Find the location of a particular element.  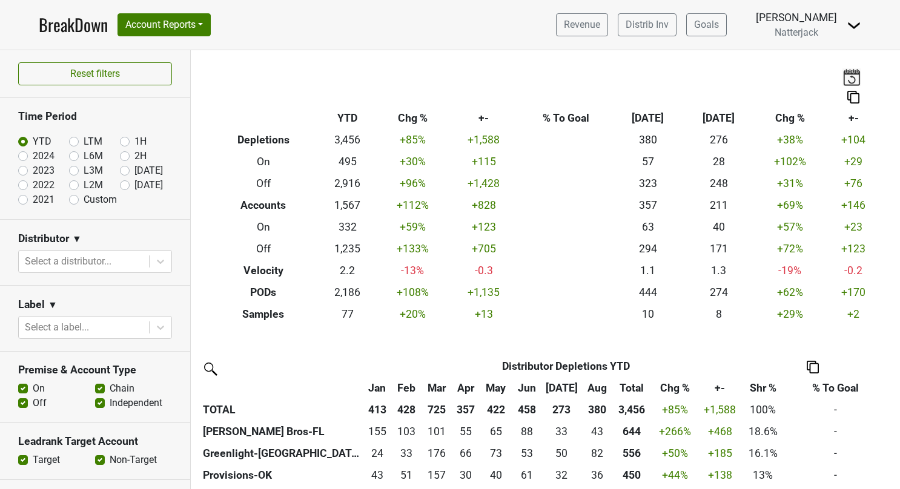

a: Distrib Inv is located at coordinates (647, 25).